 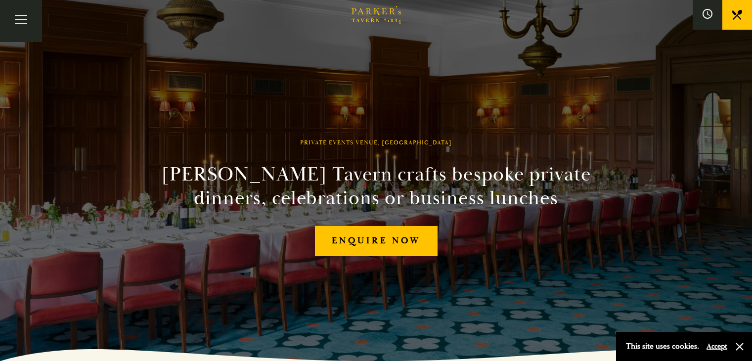 I want to click on button: Close and accept, so click(x=740, y=347).